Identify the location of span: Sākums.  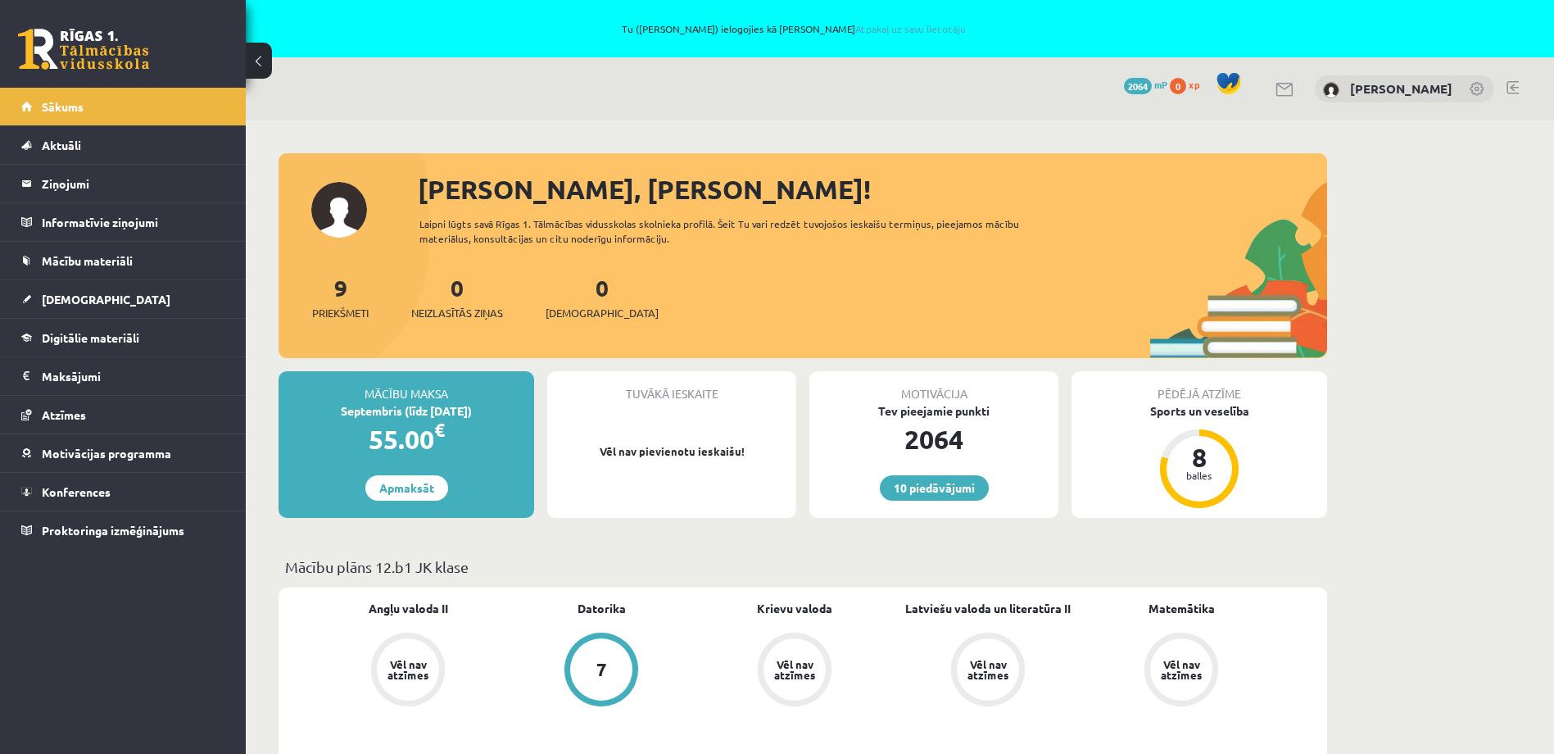
(62, 107).